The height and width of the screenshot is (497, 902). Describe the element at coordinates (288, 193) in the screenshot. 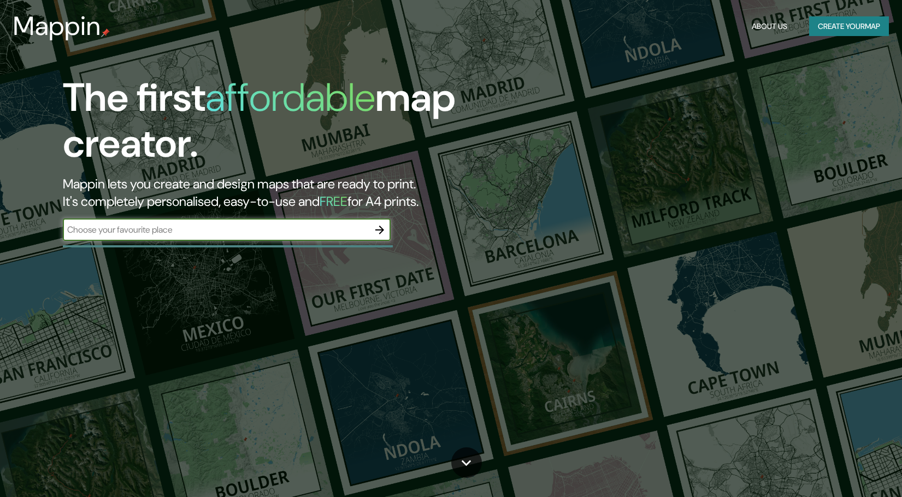

I see `h2: Mappin lets you create and design maps that are ready to print. It's completely personalised, eas...` at that location.